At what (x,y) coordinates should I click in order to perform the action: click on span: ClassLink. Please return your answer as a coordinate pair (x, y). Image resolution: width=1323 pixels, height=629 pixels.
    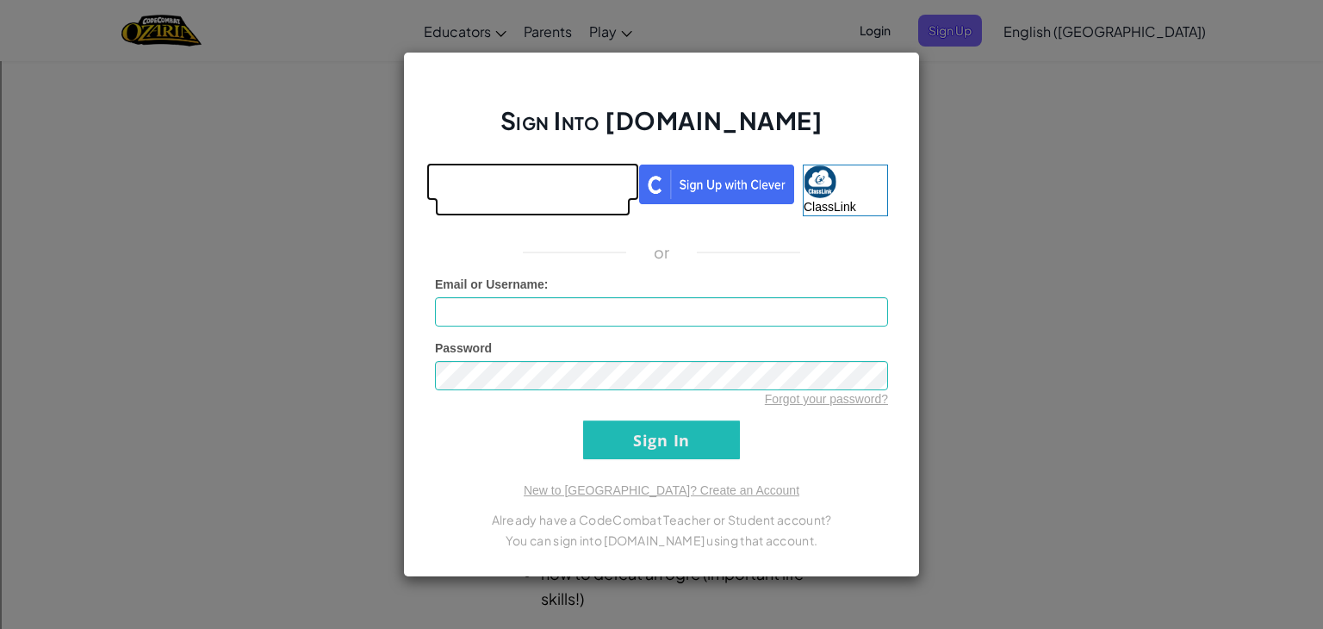
    Looking at the image, I should click on (829, 207).